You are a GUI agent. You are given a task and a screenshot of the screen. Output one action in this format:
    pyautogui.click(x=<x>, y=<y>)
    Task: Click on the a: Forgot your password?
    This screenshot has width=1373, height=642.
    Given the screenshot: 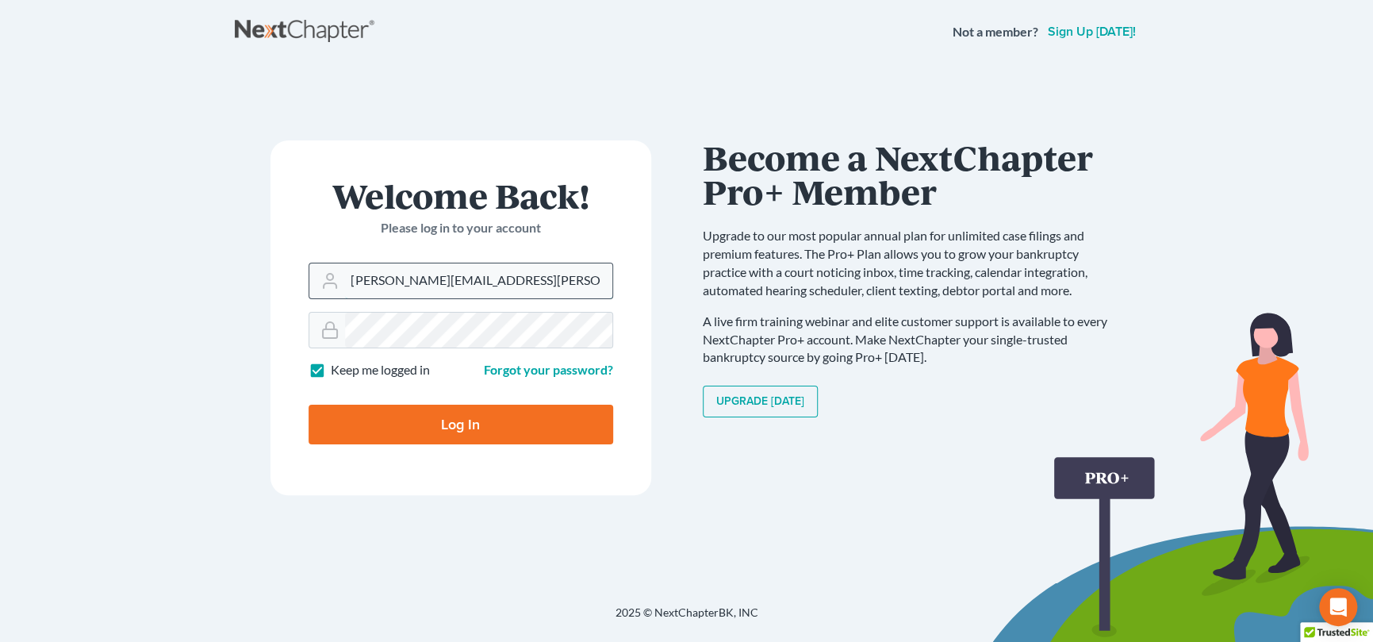 What is the action you would take?
    pyautogui.click(x=548, y=369)
    